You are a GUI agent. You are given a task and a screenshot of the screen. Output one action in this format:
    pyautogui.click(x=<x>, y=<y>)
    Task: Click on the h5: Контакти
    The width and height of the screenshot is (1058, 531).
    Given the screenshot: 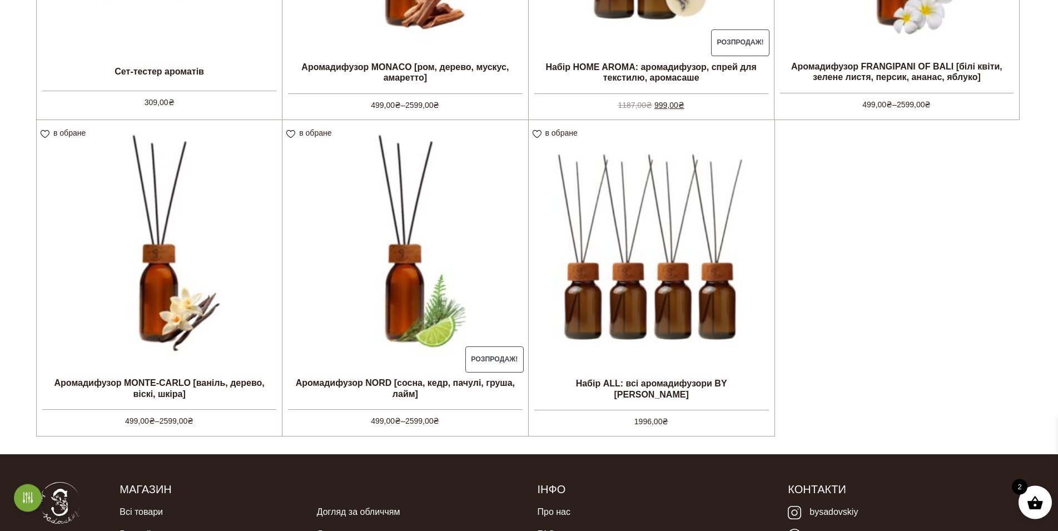 What is the action you would take?
    pyautogui.click(x=905, y=489)
    